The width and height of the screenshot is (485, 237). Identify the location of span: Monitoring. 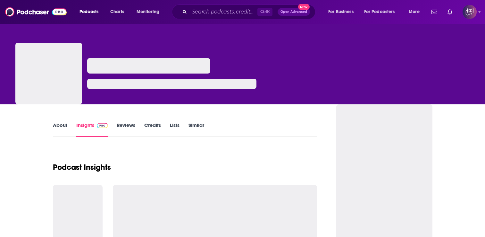
(148, 12).